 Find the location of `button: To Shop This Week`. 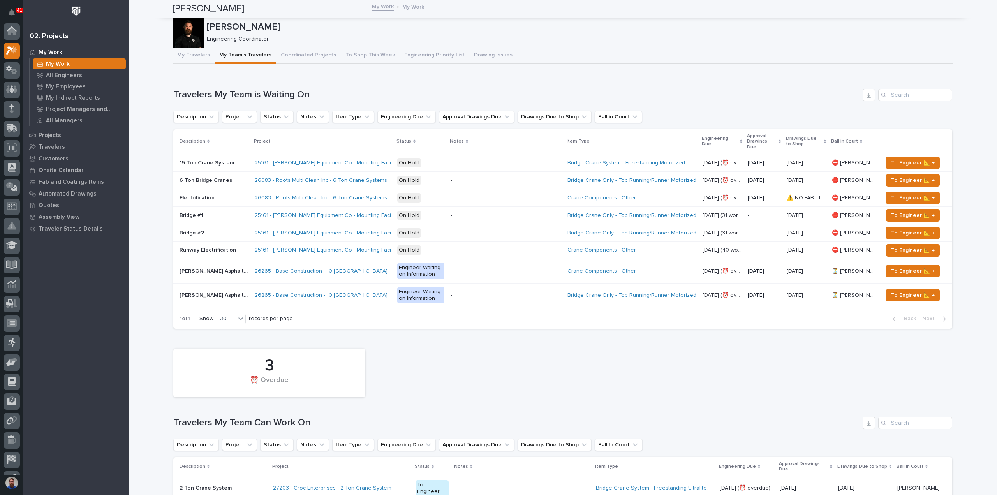

button: To Shop This Week is located at coordinates (370, 56).